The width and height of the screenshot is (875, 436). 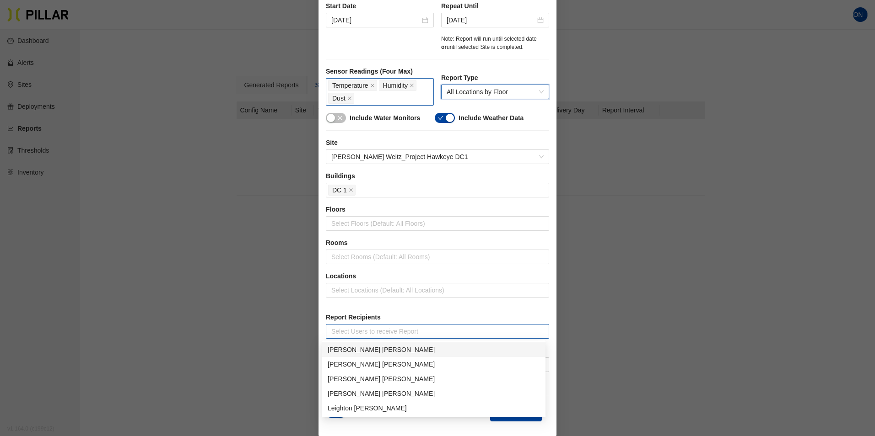 What do you see at coordinates (491, 20) in the screenshot?
I see `input: Apr 13, 2026` at bounding box center [491, 20].